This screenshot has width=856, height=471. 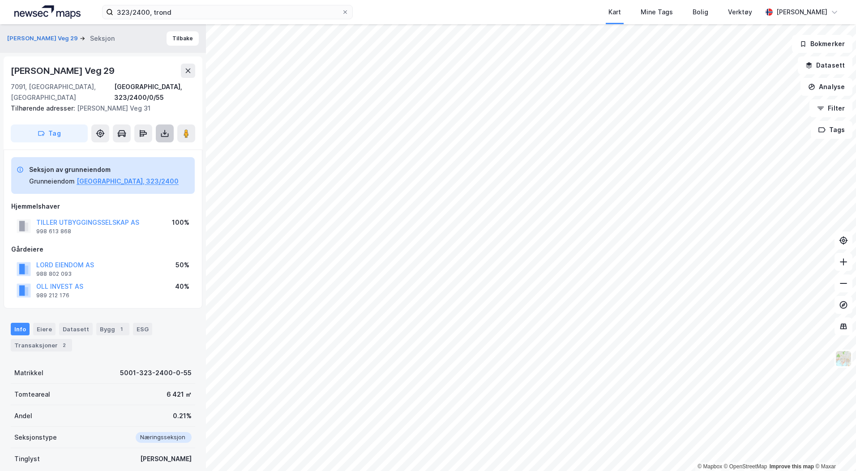 What do you see at coordinates (179, 394) in the screenshot?
I see `div: 6 421 ㎡` at bounding box center [179, 394].